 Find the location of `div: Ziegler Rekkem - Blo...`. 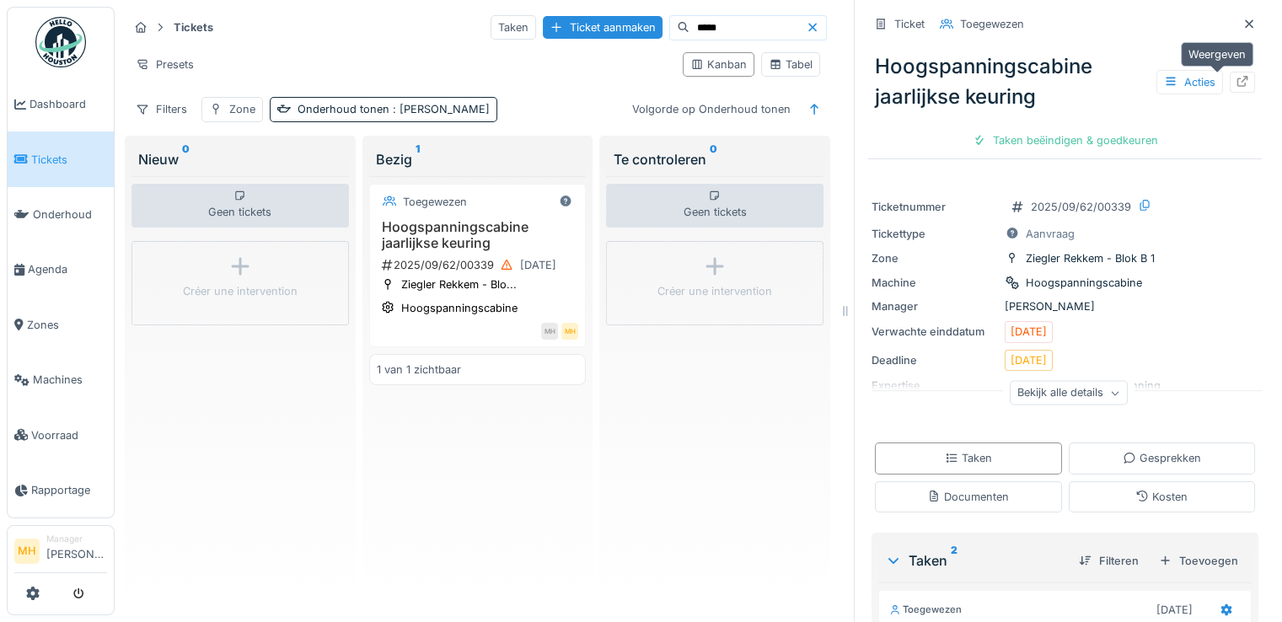

div: Ziegler Rekkem - Blo... is located at coordinates (458, 284).